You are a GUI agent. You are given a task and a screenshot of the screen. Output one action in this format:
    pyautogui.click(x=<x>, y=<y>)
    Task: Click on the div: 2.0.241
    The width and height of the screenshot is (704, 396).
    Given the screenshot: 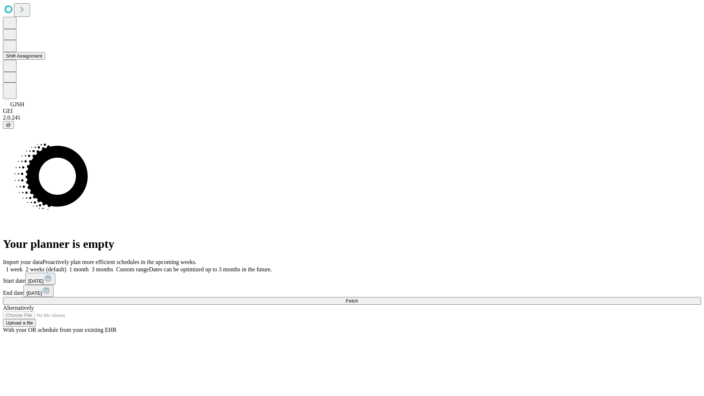 What is the action you would take?
    pyautogui.click(x=352, y=118)
    